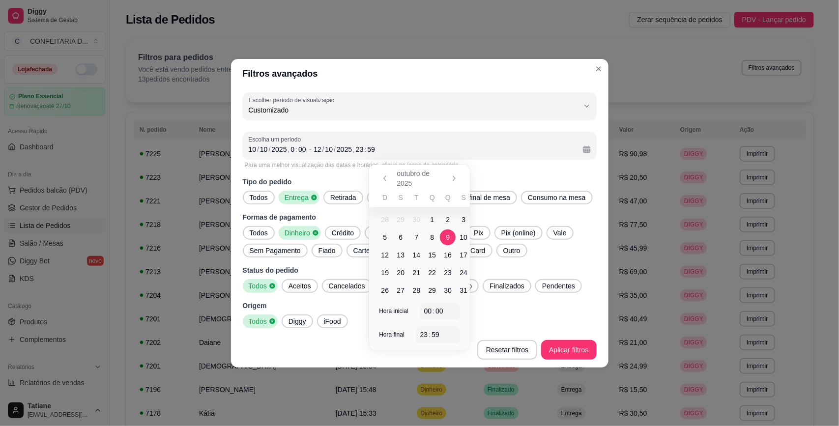 Image resolution: width=839 pixels, height=426 pixels. I want to click on span: sexta-feira, 17 de outubro de 2025, so click(464, 255).